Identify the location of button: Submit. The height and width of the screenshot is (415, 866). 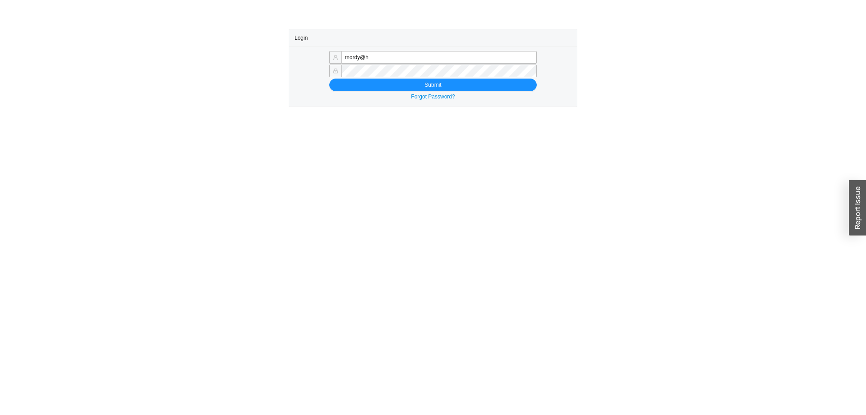
(433, 85).